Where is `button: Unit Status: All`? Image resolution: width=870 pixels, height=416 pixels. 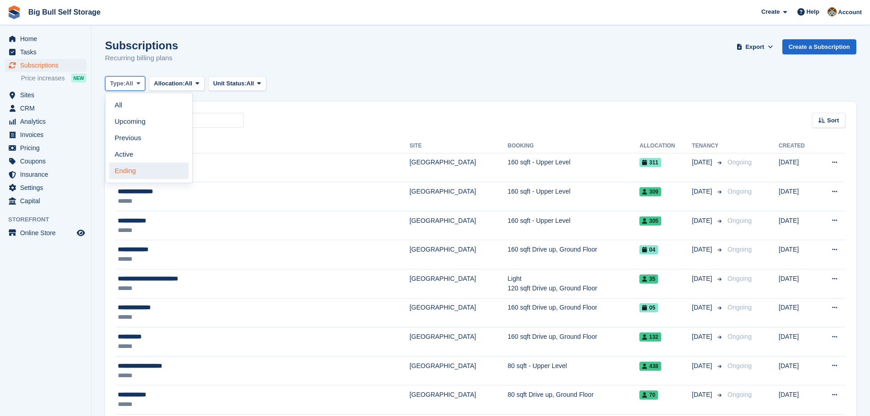 button: Unit Status: All is located at coordinates (237, 84).